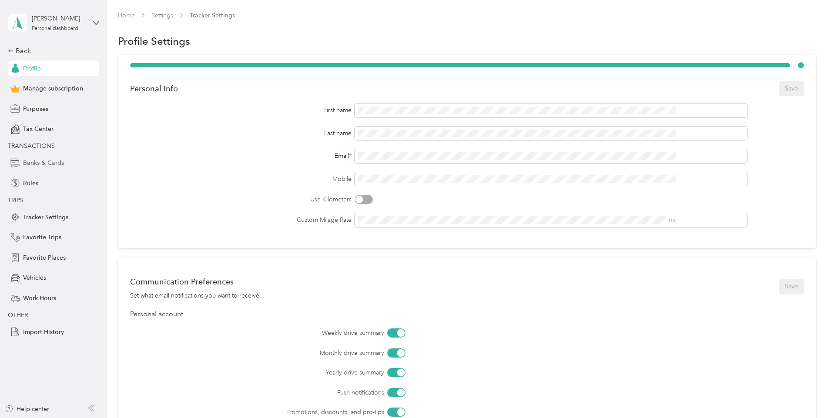 This screenshot has width=831, height=418. What do you see at coordinates (195, 295) in the screenshot?
I see `div: Set what email notifications you want to receive.` at bounding box center [195, 295].